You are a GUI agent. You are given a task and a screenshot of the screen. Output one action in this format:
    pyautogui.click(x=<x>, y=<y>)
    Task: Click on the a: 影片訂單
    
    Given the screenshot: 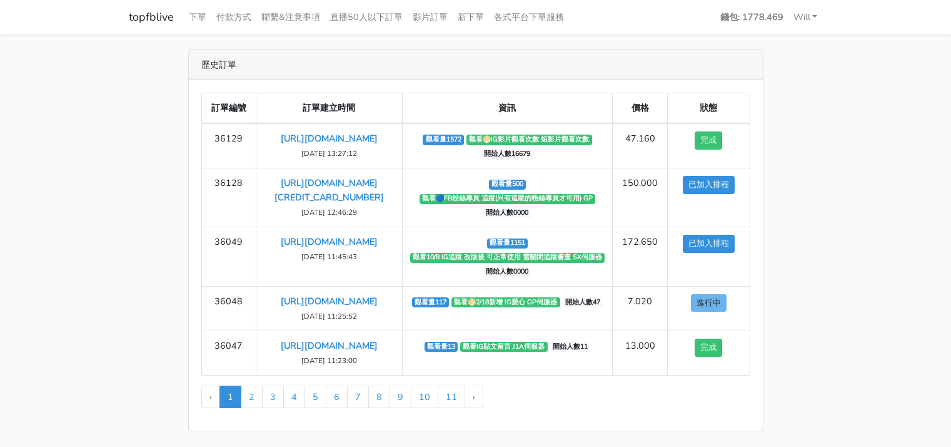 What is the action you would take?
    pyautogui.click(x=430, y=17)
    